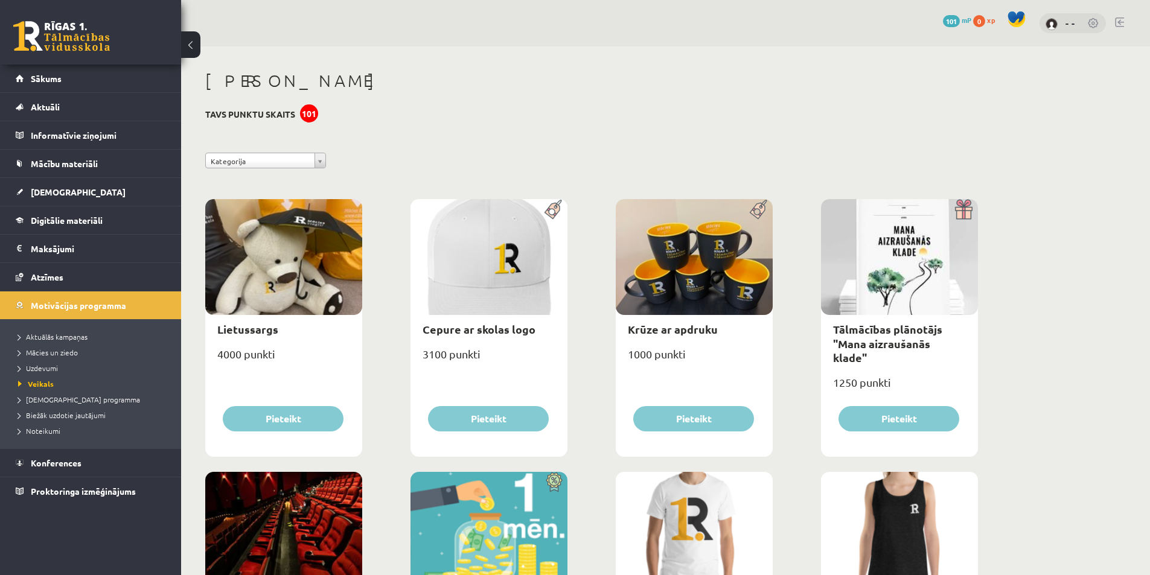  What do you see at coordinates (45, 107) in the screenshot?
I see `span: Aktuāli` at bounding box center [45, 107].